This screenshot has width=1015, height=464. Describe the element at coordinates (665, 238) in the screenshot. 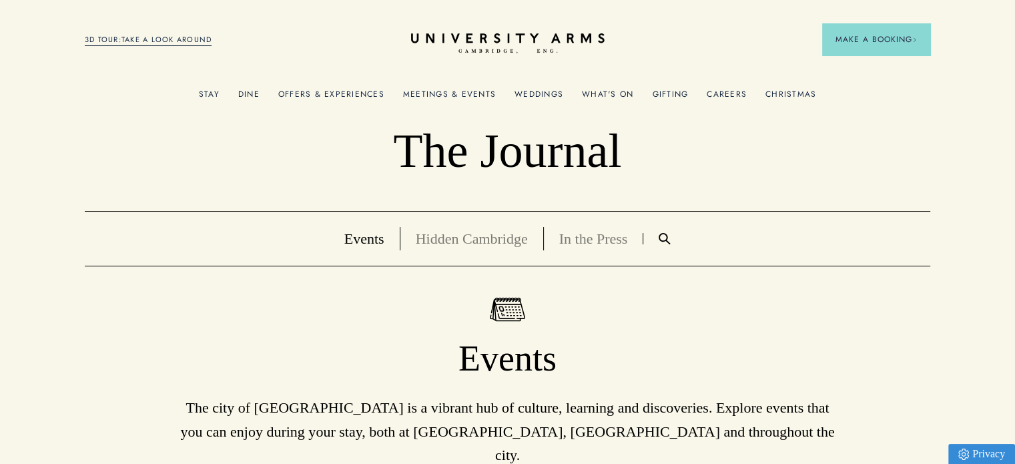

I see `img: Search` at that location.